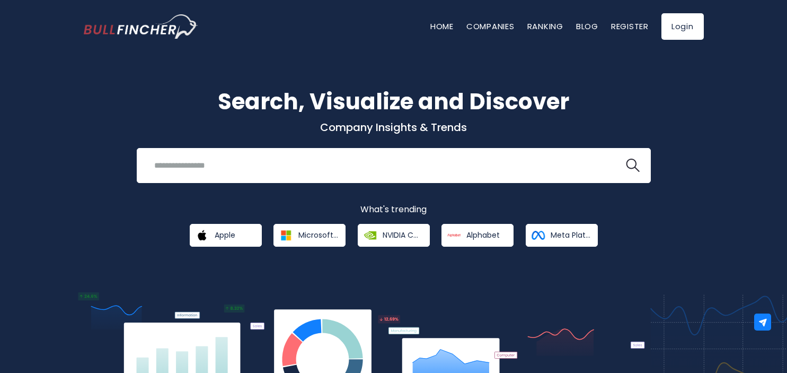 Image resolution: width=787 pixels, height=373 pixels. Describe the element at coordinates (394, 235) in the screenshot. I see `a: NVIDIA Corporation` at that location.